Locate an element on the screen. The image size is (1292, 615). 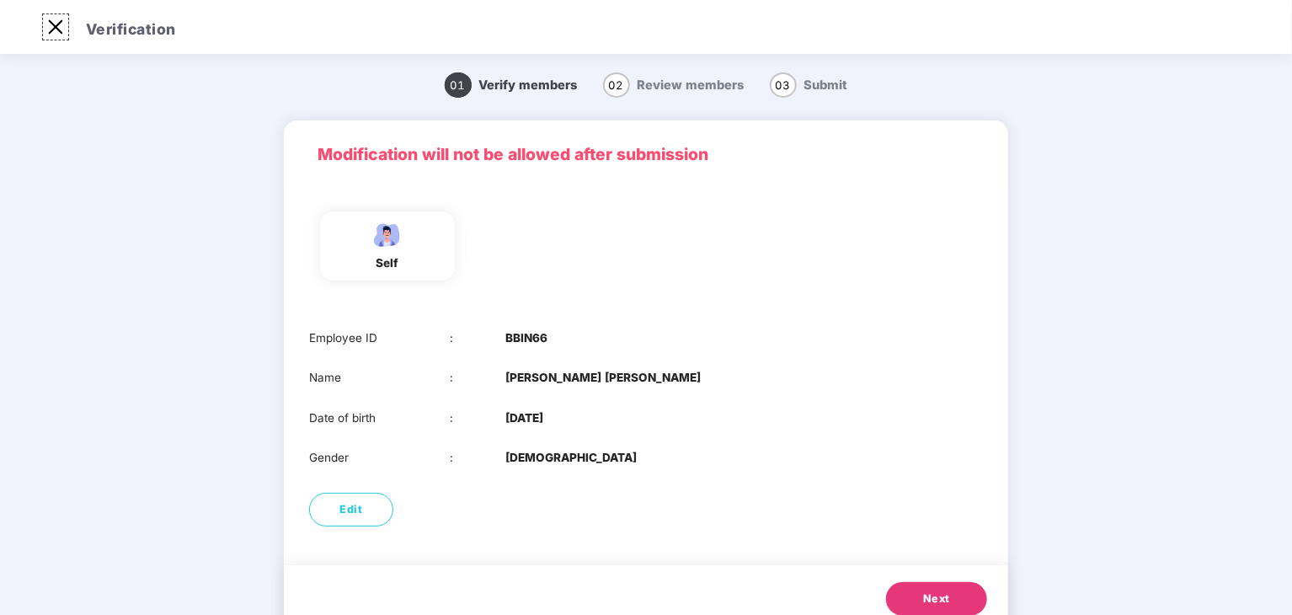
span: Submit is located at coordinates (826, 85).